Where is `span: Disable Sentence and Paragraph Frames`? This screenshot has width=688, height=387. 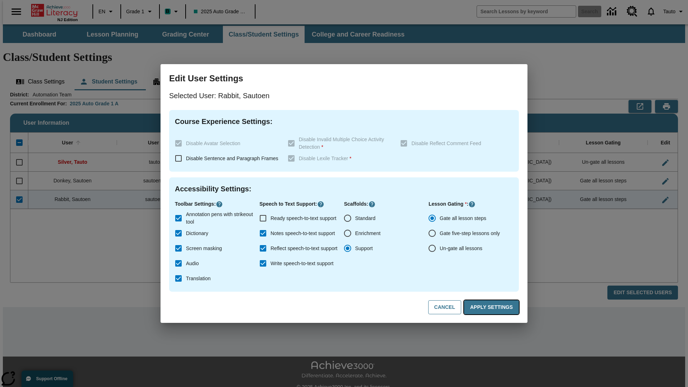
span: Disable Sentence and Paragraph Frames is located at coordinates (232, 158).